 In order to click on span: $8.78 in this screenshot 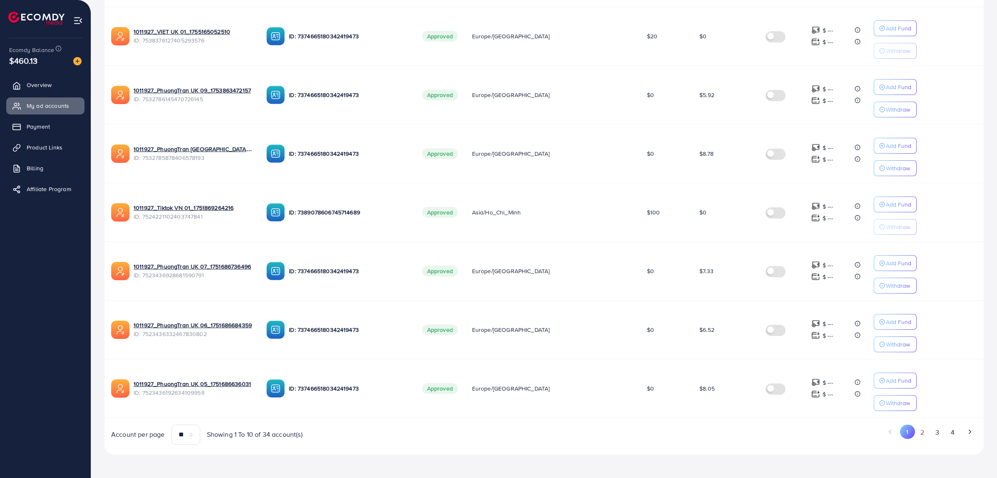, I will do `click(707, 154)`.